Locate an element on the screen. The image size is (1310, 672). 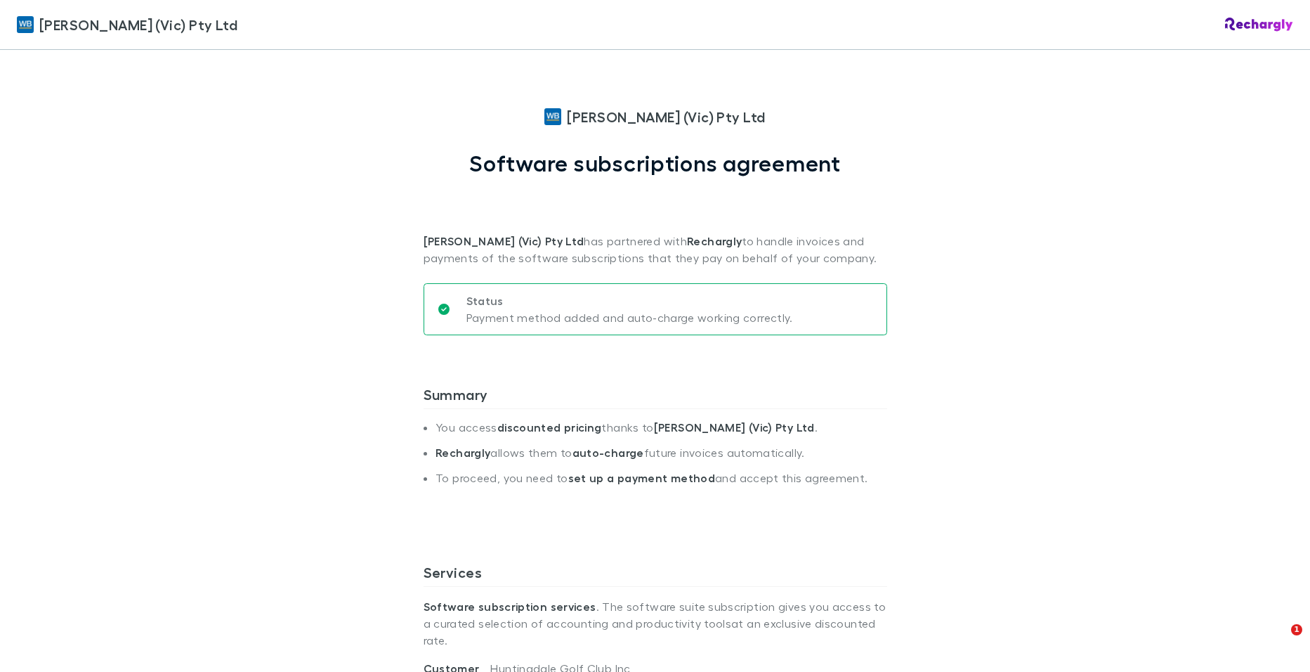
img: Rechargly Logo is located at coordinates (1259, 25).